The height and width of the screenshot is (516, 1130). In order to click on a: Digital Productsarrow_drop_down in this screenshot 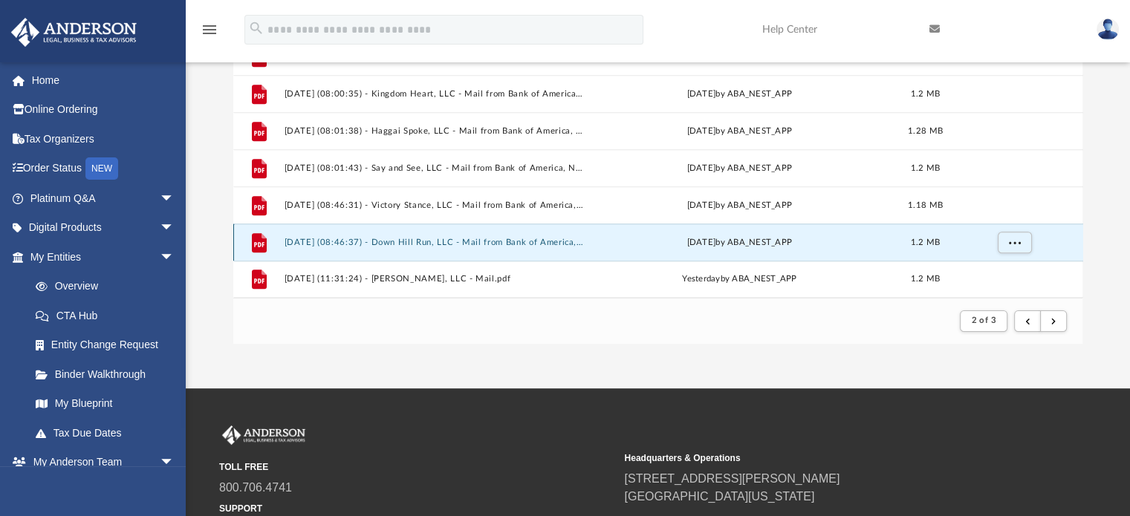, I will do `click(103, 228)`.